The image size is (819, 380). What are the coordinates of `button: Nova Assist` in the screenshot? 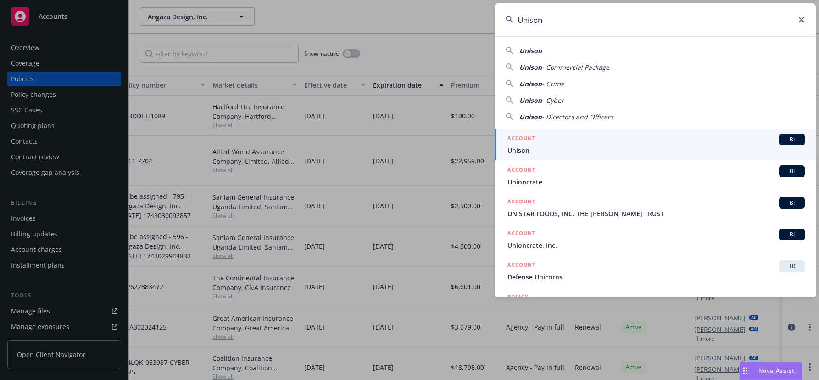 It's located at (771, 371).